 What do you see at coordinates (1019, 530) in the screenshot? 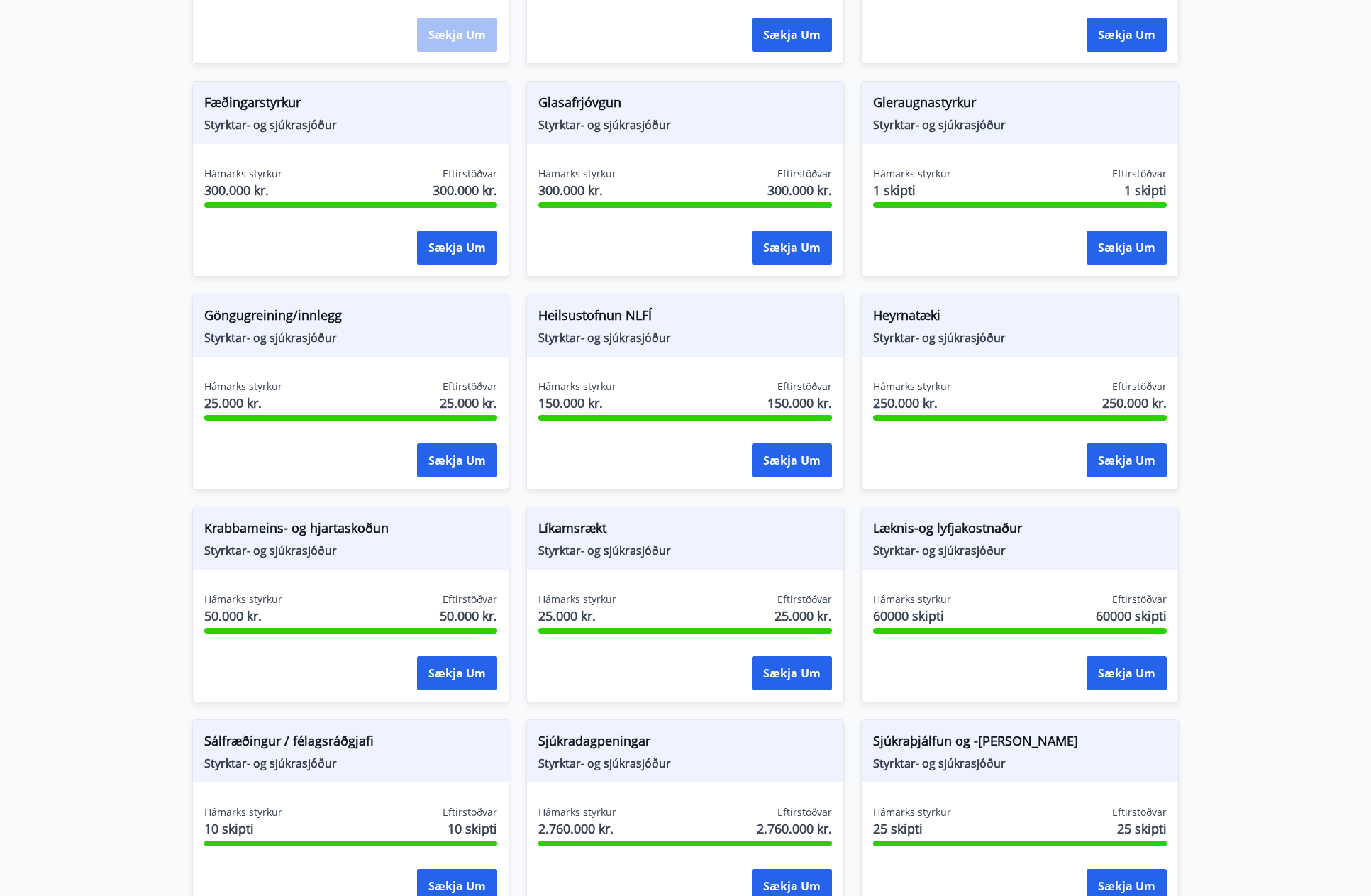
I see `span: Læknis-og lyfjakostnaður` at bounding box center [1019, 530].